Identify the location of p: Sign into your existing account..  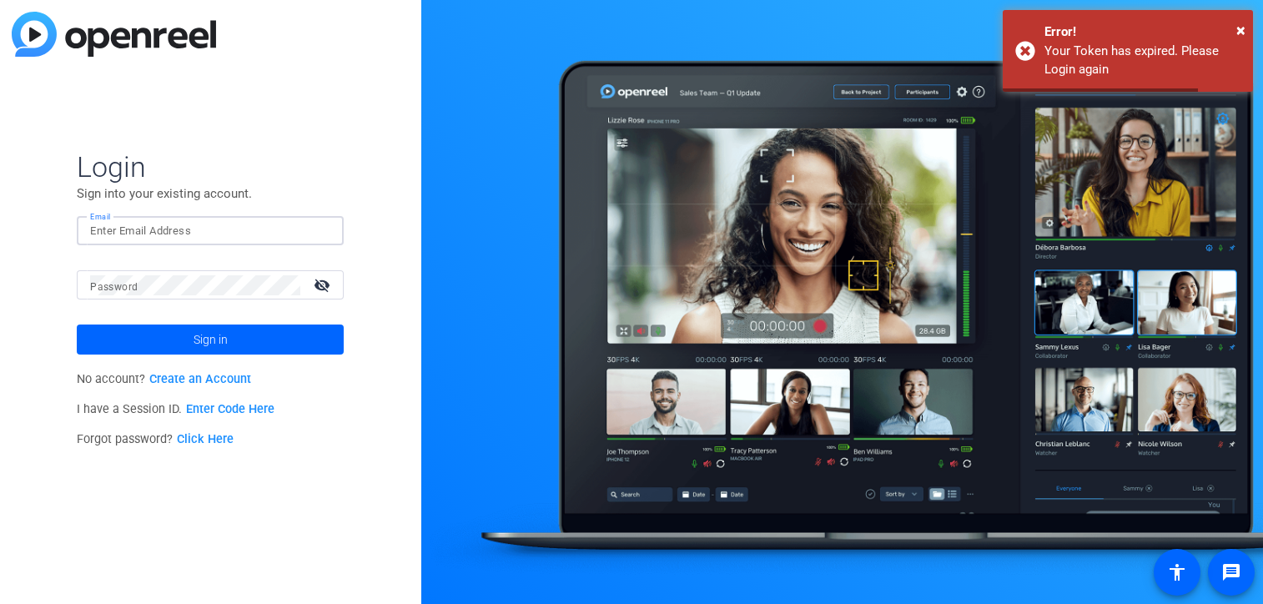
(210, 194).